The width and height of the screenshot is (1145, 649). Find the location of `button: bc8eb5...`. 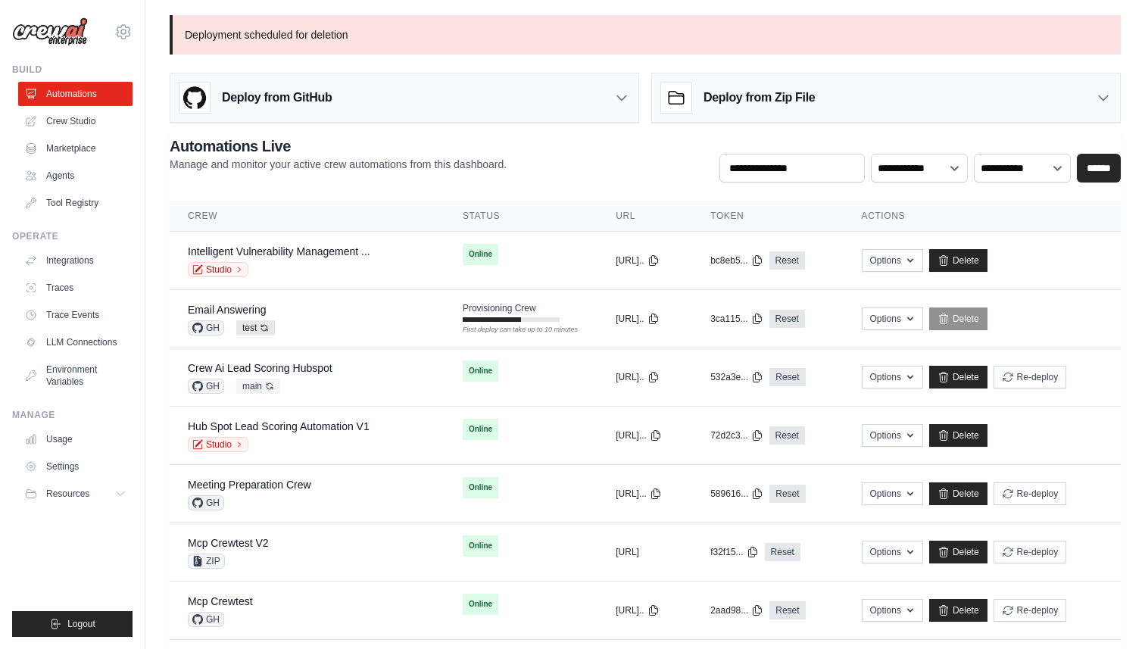

button: bc8eb5... is located at coordinates (736, 261).